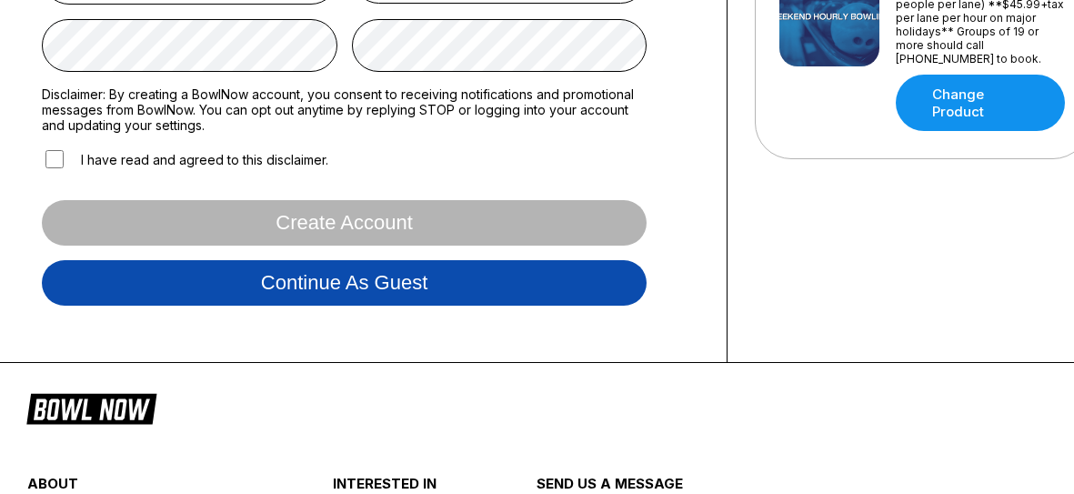  I want to click on a: Change Product, so click(980, 103).